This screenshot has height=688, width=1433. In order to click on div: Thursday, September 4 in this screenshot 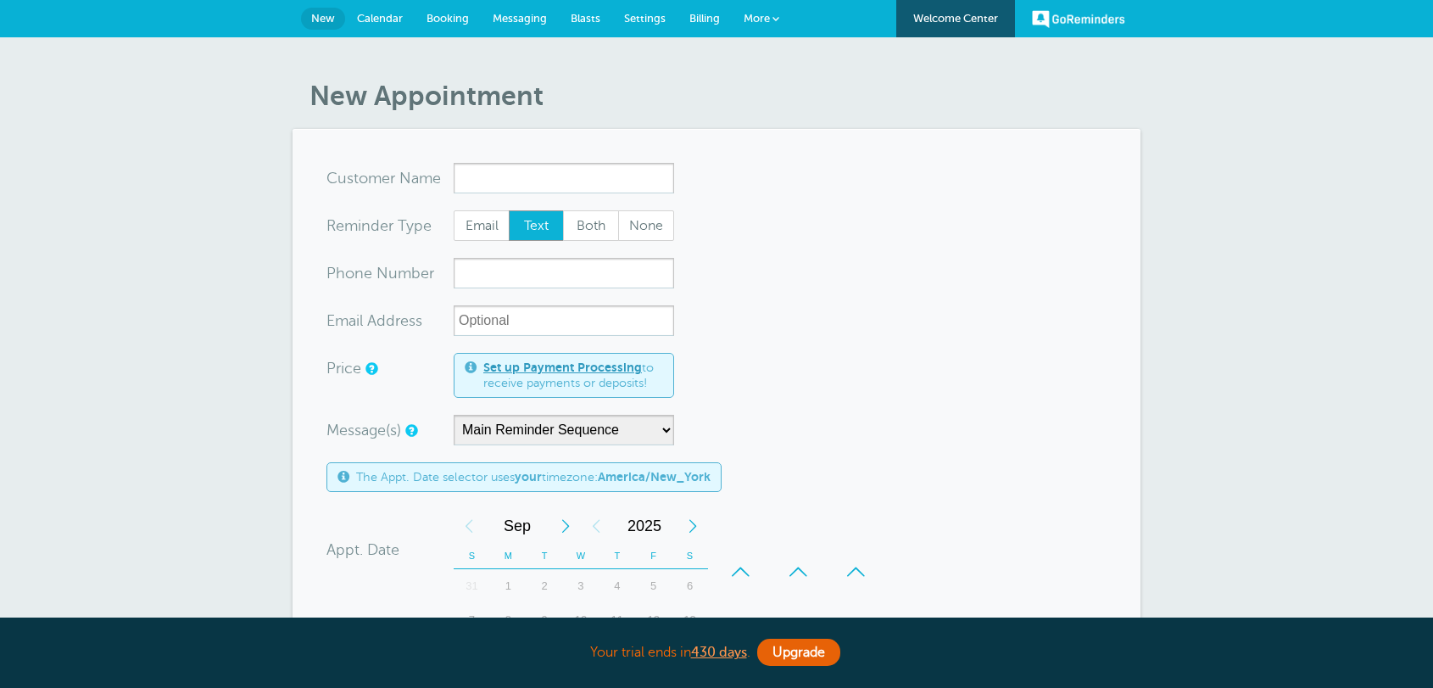, I will do `click(617, 586)`.